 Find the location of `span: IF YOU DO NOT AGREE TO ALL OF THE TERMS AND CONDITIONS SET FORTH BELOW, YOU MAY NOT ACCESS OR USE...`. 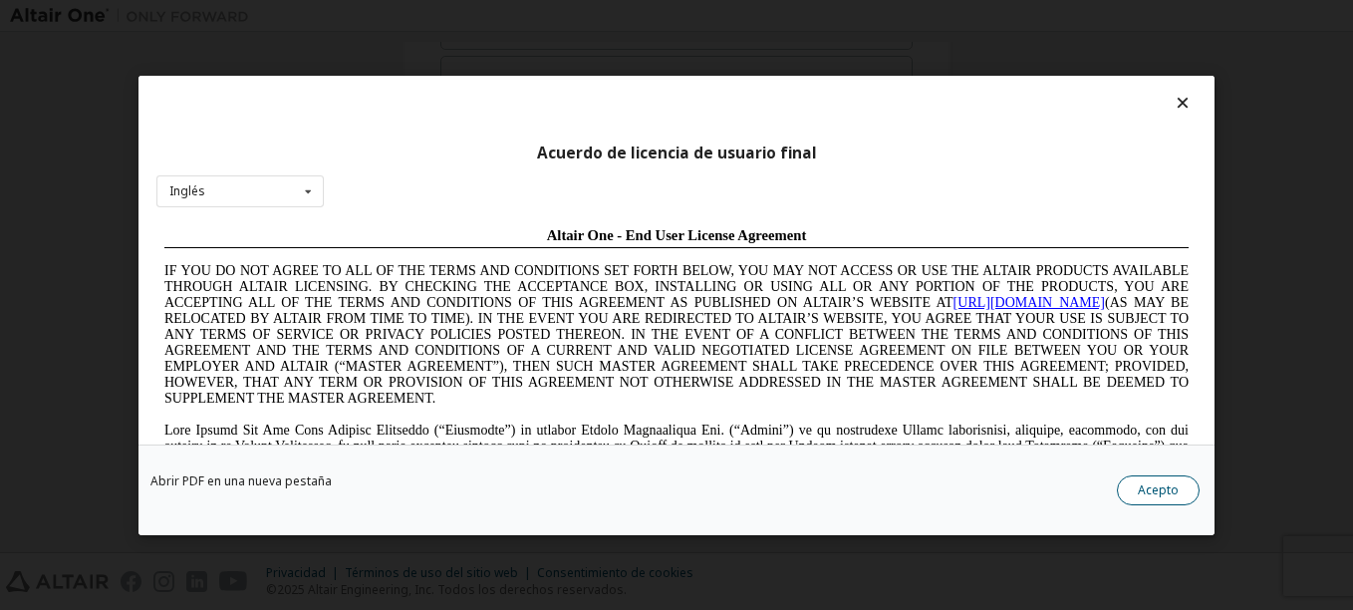

span: IF YOU DO NOT AGREE TO ALL OF THE TERMS AND CONDITIONS SET FORTH BELOW, YOU MAY NOT ACCESS OR USE... is located at coordinates (520, 115).